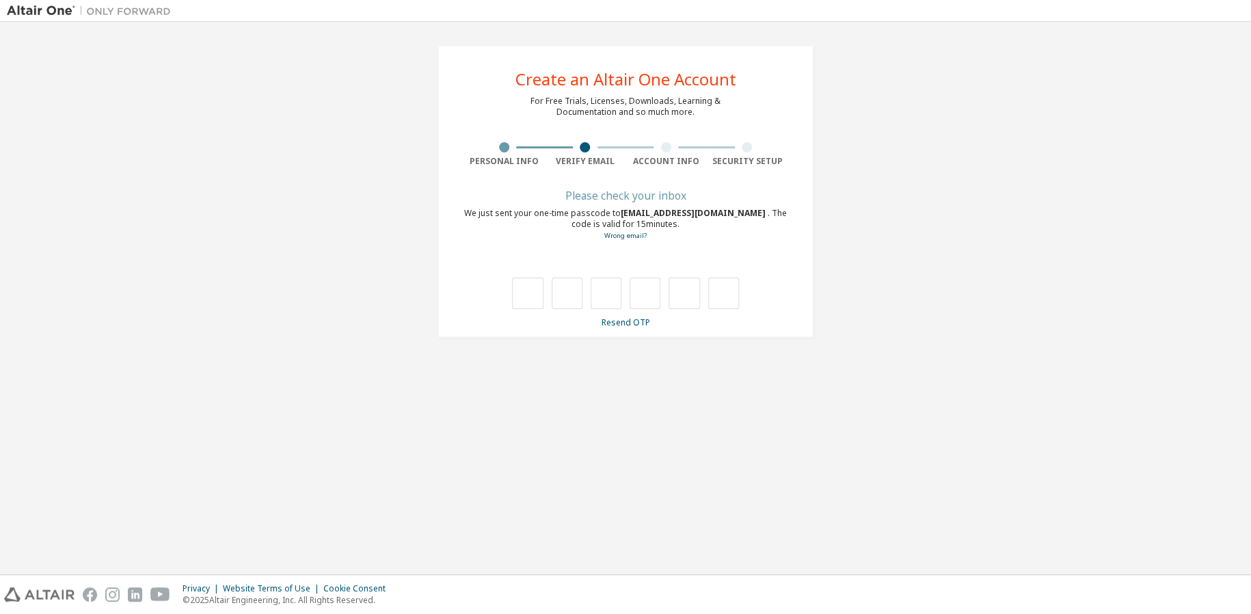 Image resolution: width=1251 pixels, height=614 pixels. What do you see at coordinates (288, 599) in the screenshot?
I see `p: © 2025 Altair Engineering, Inc. All Rights Reserved.` at bounding box center [288, 599].